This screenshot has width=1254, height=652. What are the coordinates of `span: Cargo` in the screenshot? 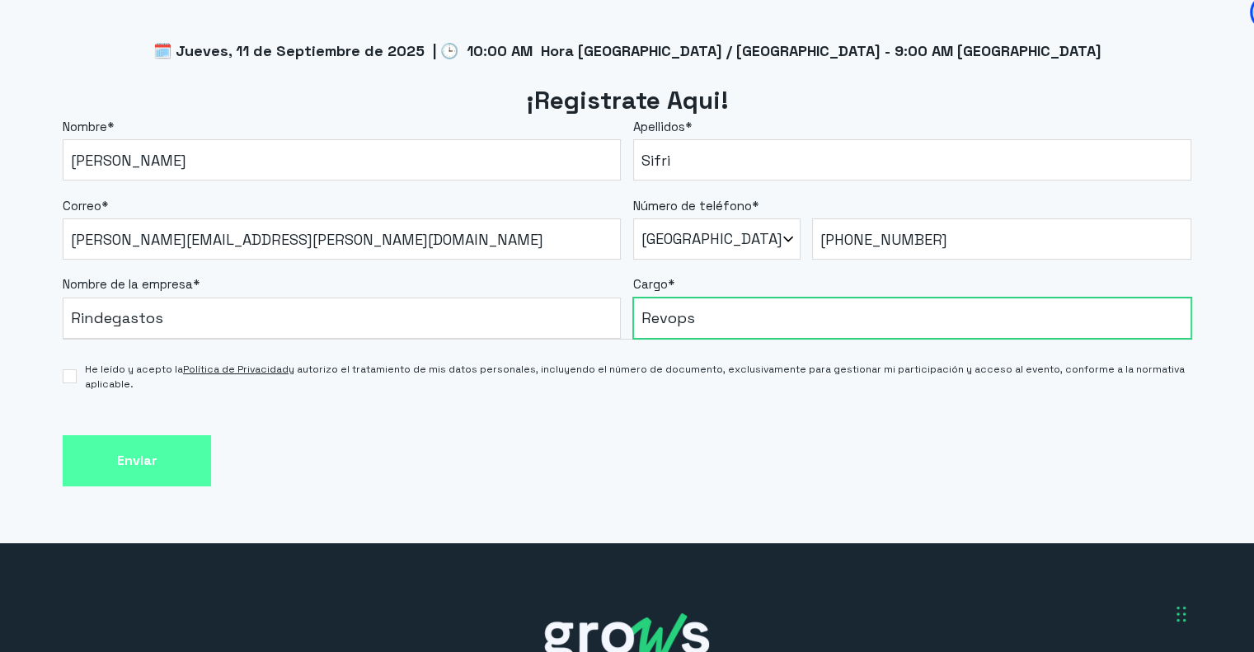 It's located at (651, 284).